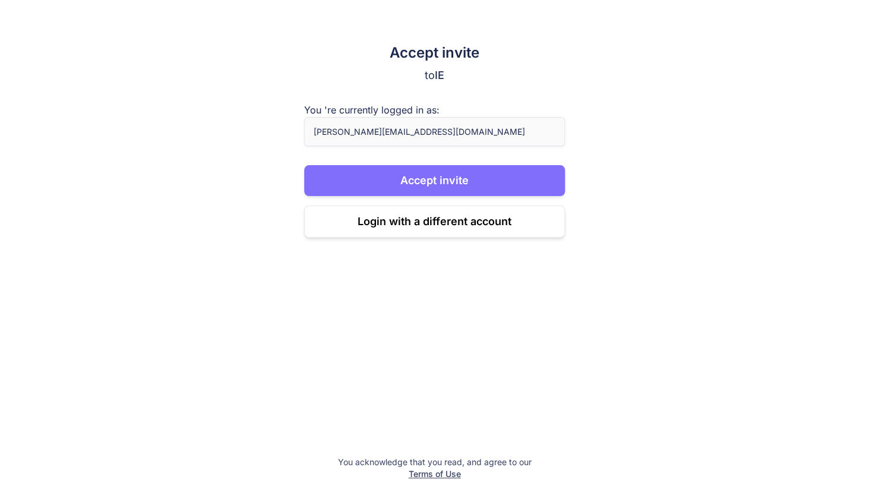  What do you see at coordinates (434, 53) in the screenshot?
I see `h2: Accept invite` at bounding box center [434, 53].